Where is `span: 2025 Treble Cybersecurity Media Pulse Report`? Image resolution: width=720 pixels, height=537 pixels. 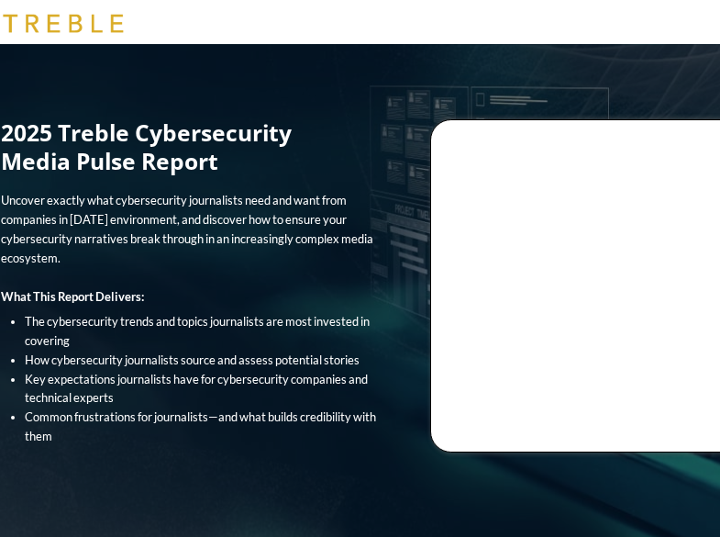 span: 2025 Treble Cybersecurity Media Pulse Report is located at coordinates (146, 146).